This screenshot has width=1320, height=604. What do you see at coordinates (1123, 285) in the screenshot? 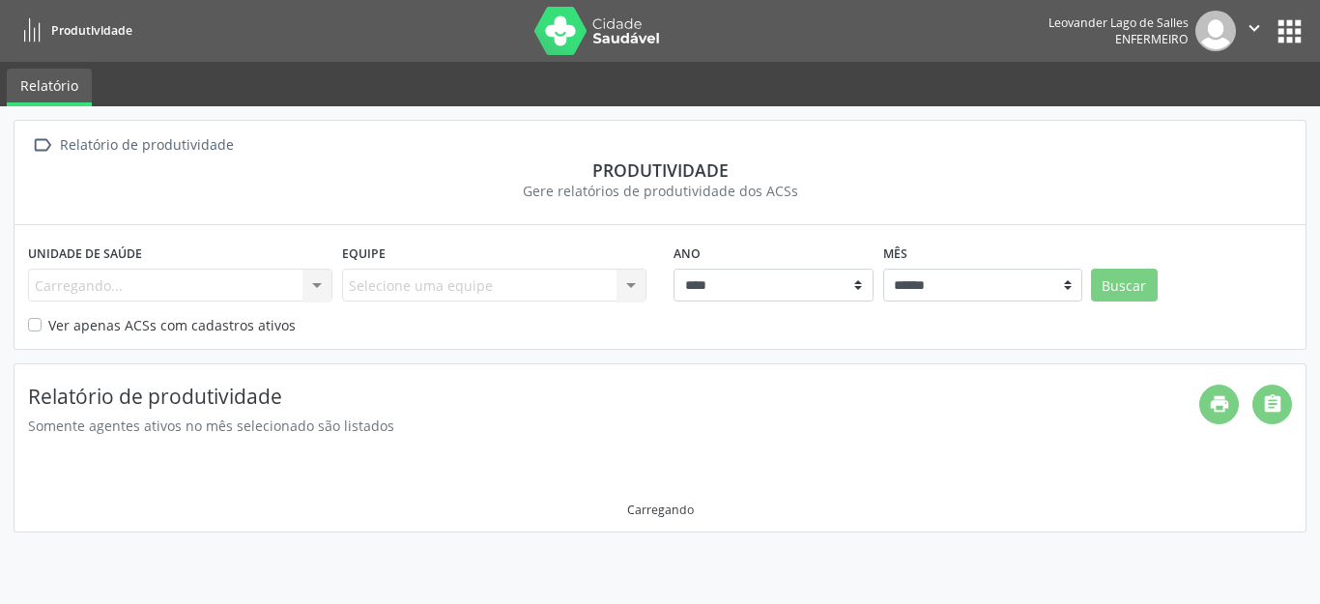
I see `button: Buscar` at bounding box center [1123, 285].